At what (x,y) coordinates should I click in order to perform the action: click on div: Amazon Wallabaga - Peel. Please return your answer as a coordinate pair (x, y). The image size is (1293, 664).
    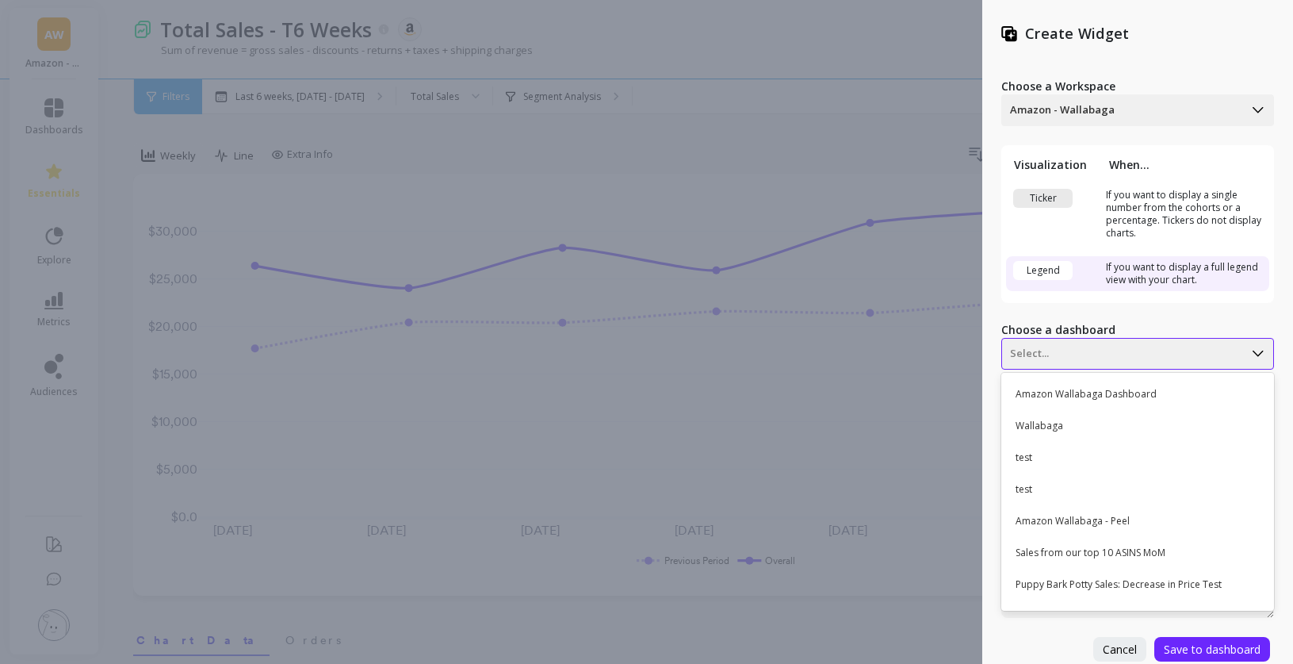
    Looking at the image, I should click on (1136, 521).